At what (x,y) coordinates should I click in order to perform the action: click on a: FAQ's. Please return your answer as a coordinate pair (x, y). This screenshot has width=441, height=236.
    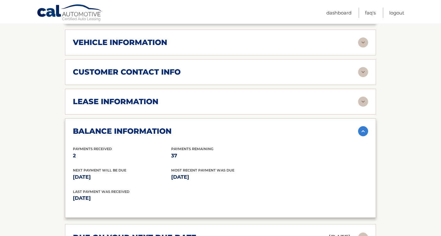
    Looking at the image, I should click on (370, 13).